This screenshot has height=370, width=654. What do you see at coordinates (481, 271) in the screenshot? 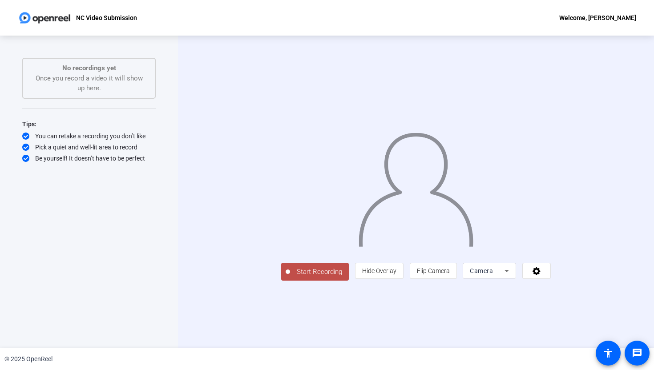
I see `span: Camera` at bounding box center [481, 271].